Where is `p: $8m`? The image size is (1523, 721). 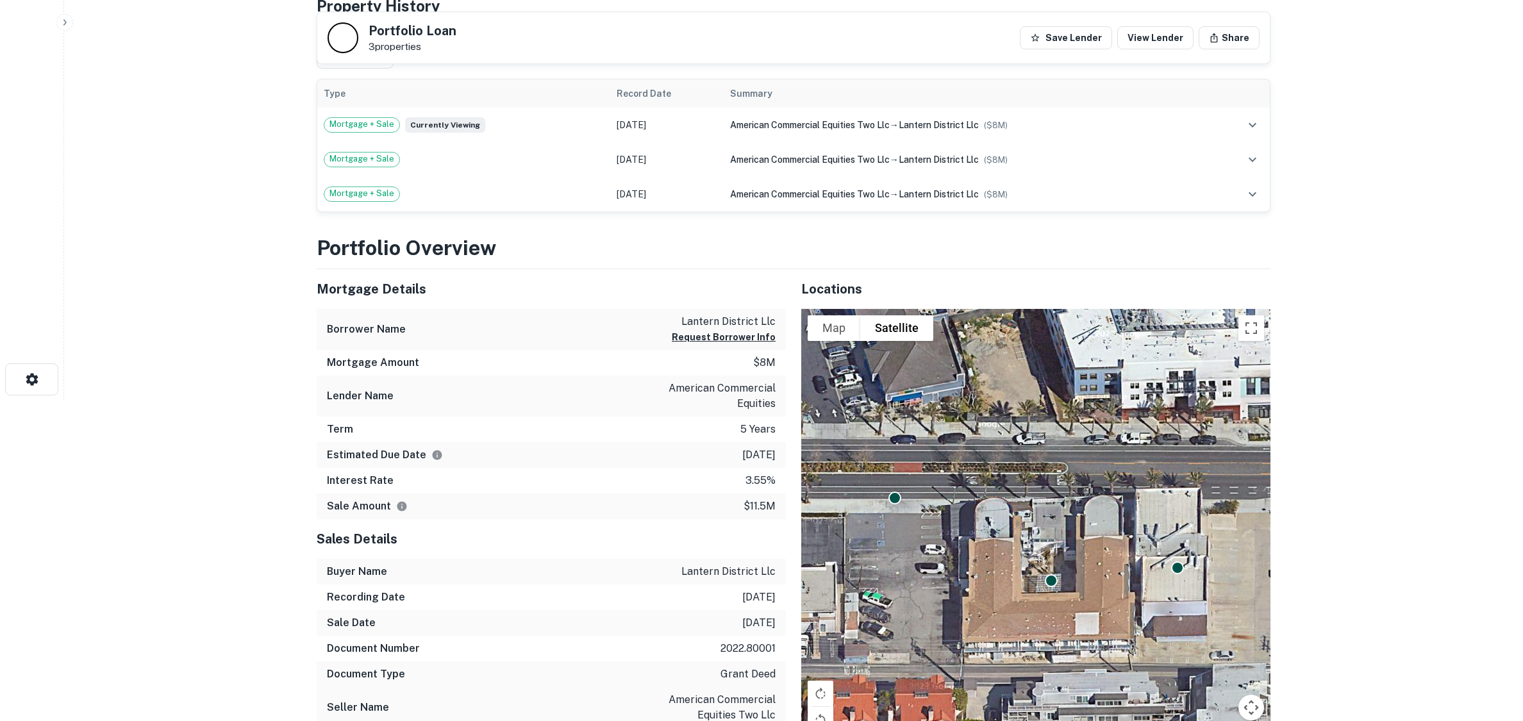 p: $8m is located at coordinates (764, 363).